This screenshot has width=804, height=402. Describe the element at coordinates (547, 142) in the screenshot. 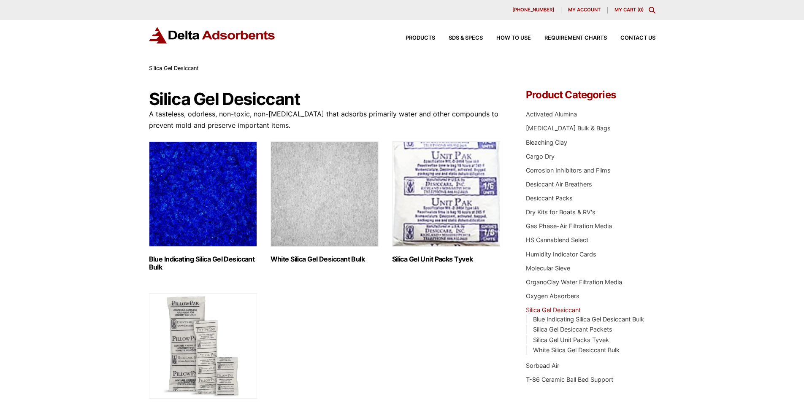

I see `a: Bleaching Clay` at that location.